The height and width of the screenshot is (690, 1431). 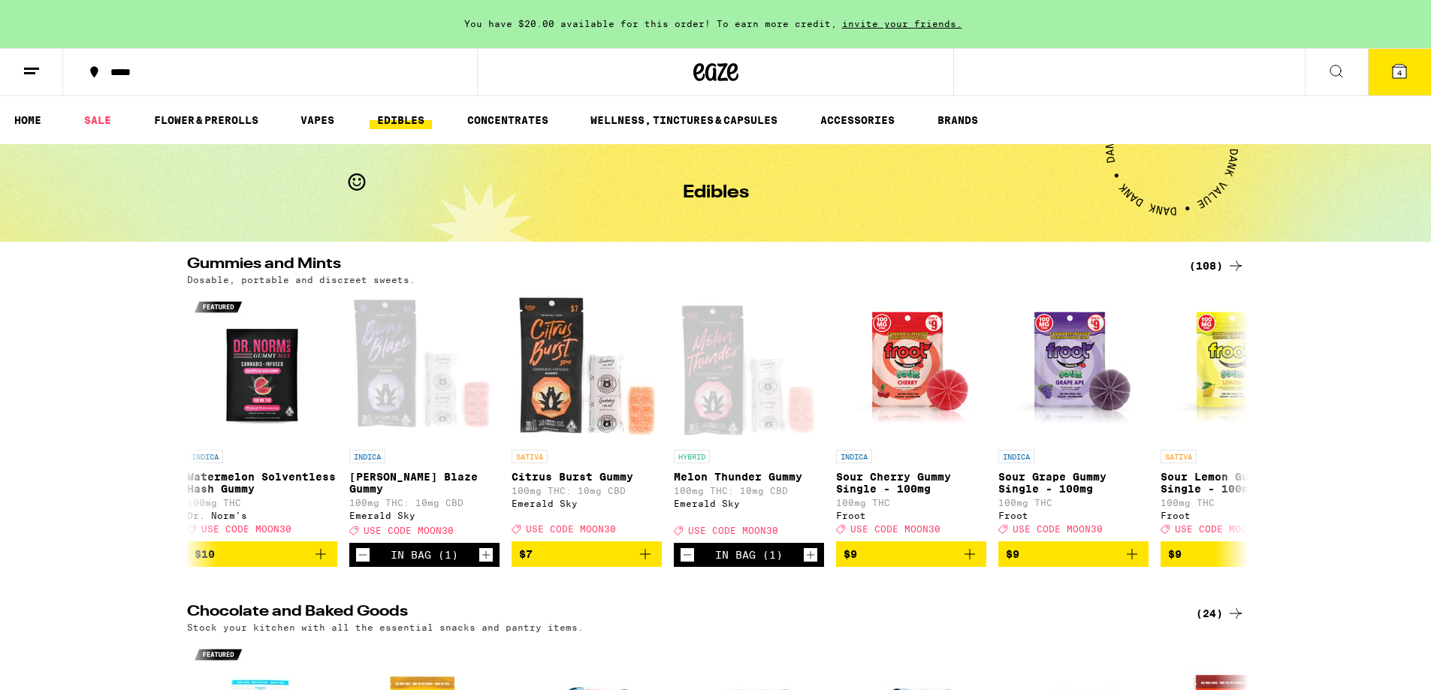 I want to click on span: You have $20.00 available for this order! To earn more credit,, so click(x=651, y=23).